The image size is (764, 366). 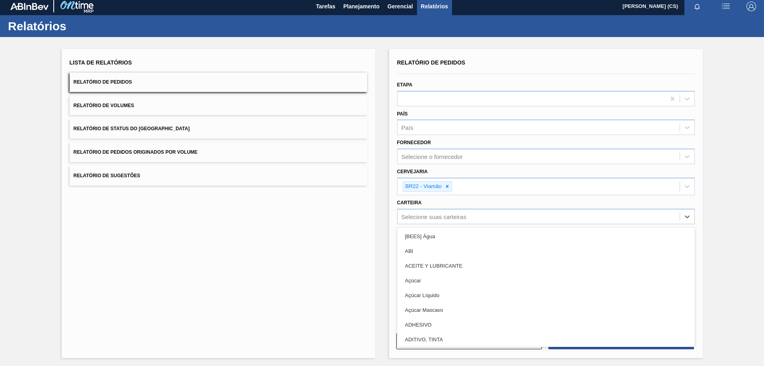 I want to click on div: País, so click(x=407, y=127).